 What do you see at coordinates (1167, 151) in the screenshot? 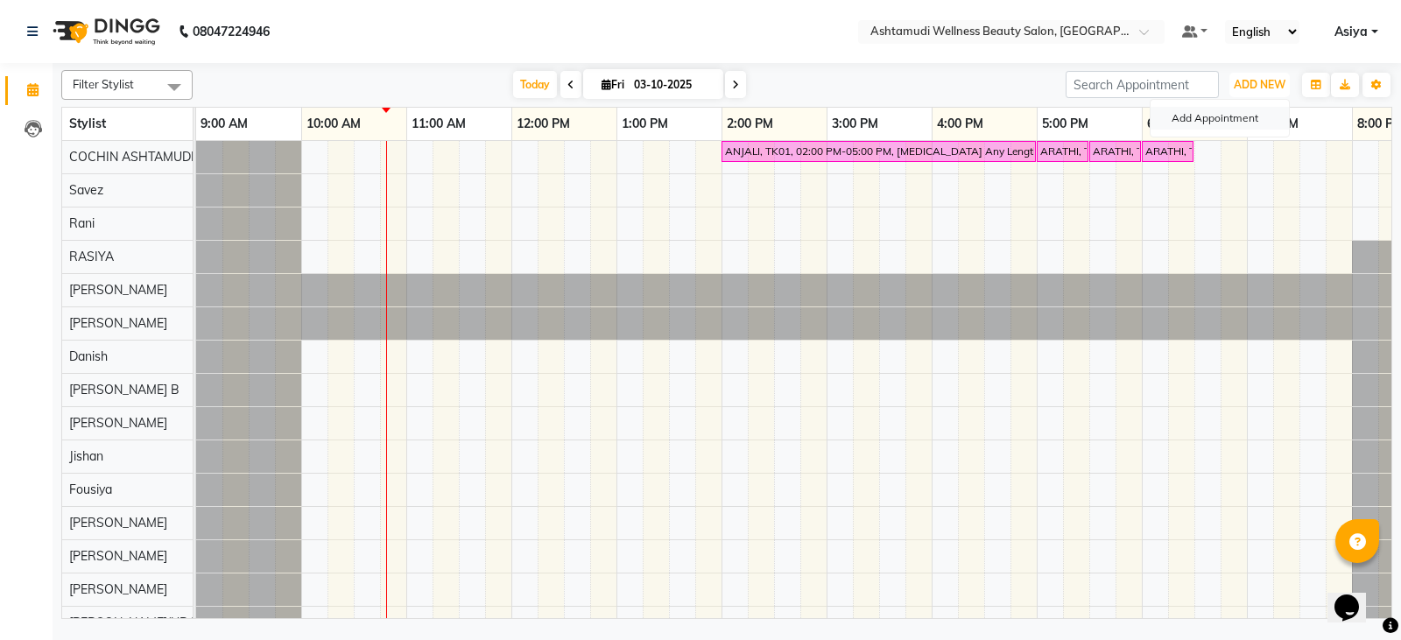
I see `div: ARATHI, TK02, 06:00 PM-06:30 PM, Full Leg Waxing` at bounding box center [1167, 151].